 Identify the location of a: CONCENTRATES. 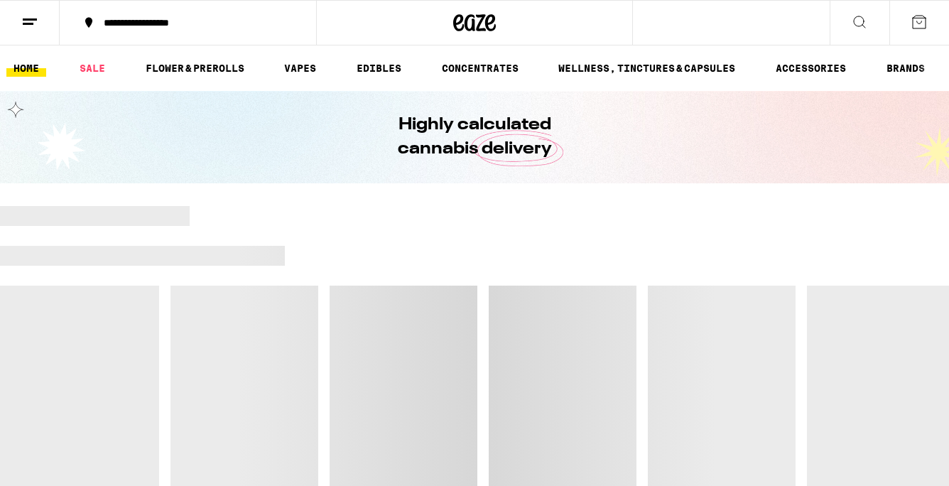
(480, 68).